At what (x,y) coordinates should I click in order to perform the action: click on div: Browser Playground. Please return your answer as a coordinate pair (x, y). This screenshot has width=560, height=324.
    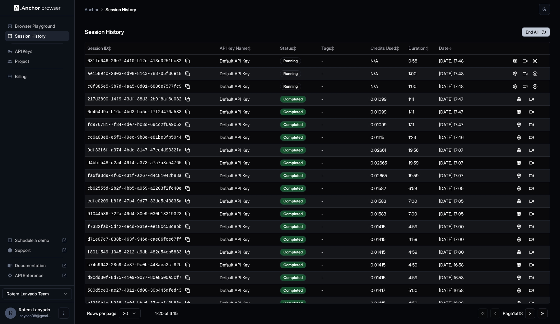
    Looking at the image, I should click on (37, 26).